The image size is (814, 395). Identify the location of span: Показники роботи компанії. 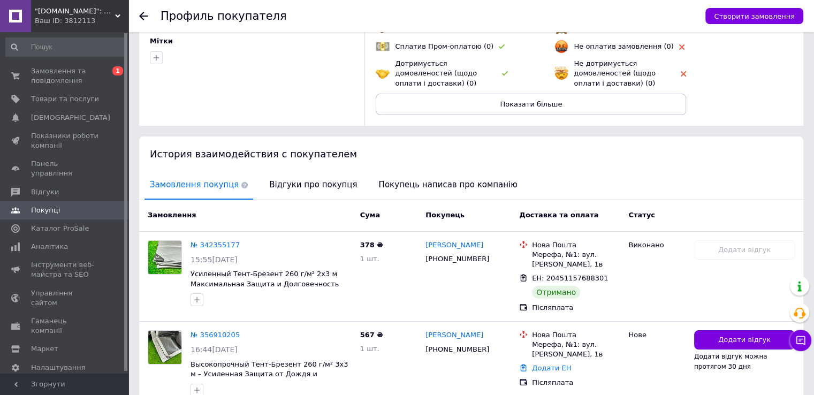
(65, 141).